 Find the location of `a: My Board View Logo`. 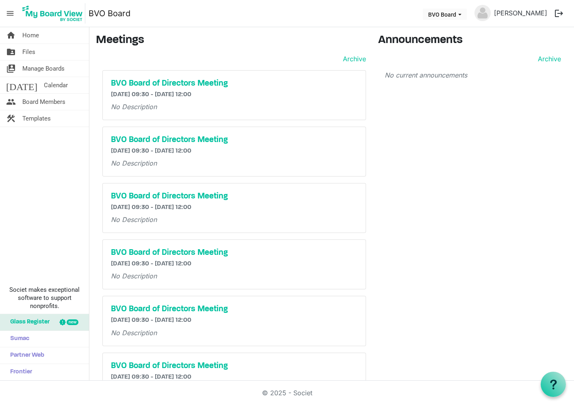

a: My Board View Logo is located at coordinates (54, 13).